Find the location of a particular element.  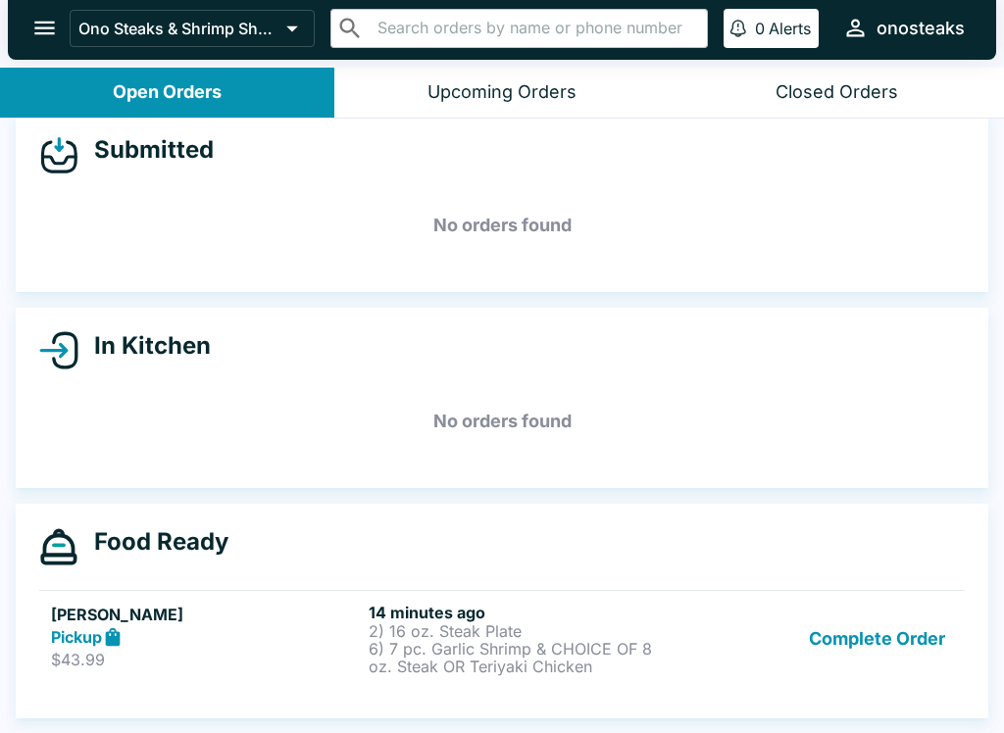

h6: 14 minutes ago is located at coordinates (523, 613).